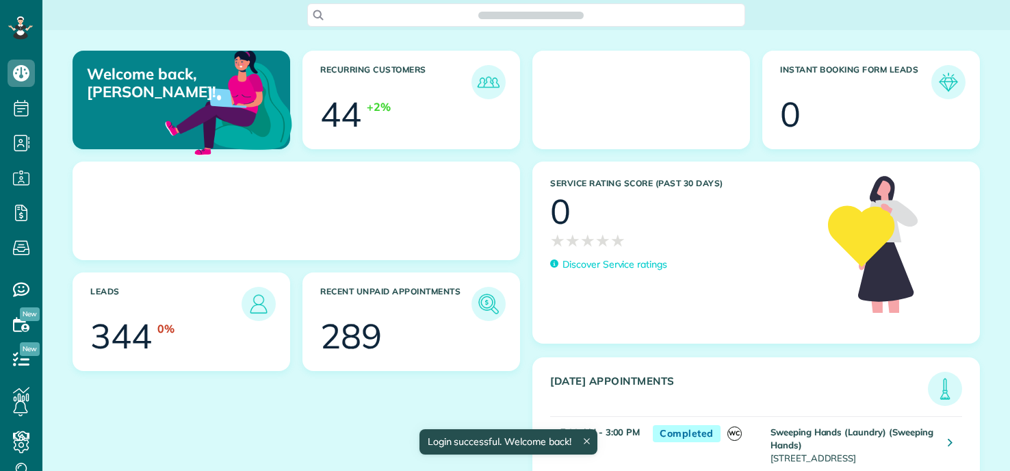  What do you see at coordinates (614, 264) in the screenshot?
I see `p: Discover Service ratings` at bounding box center [614, 264].